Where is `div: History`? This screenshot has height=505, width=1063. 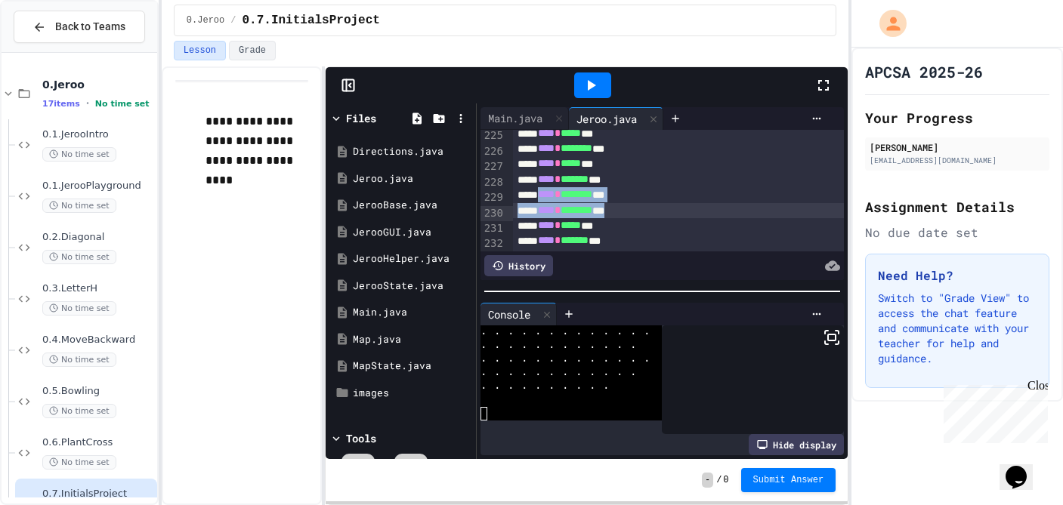 div: History is located at coordinates (518, 266).